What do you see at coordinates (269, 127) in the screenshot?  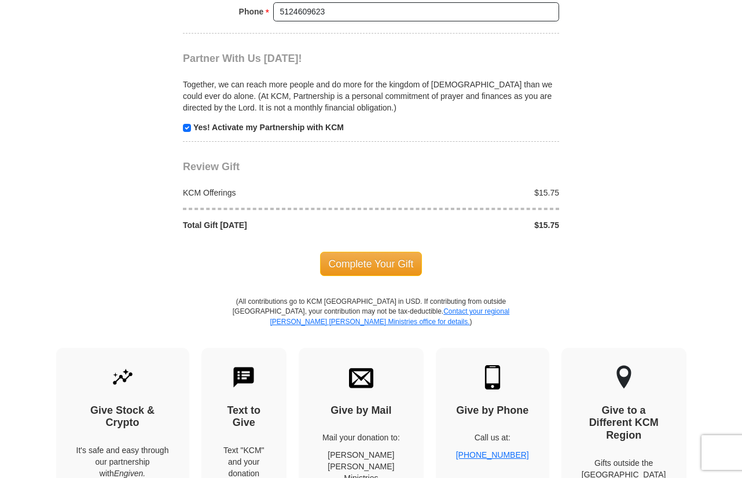 I see `strong: Yes! Activate my Partnership with KCM` at bounding box center [269, 127].